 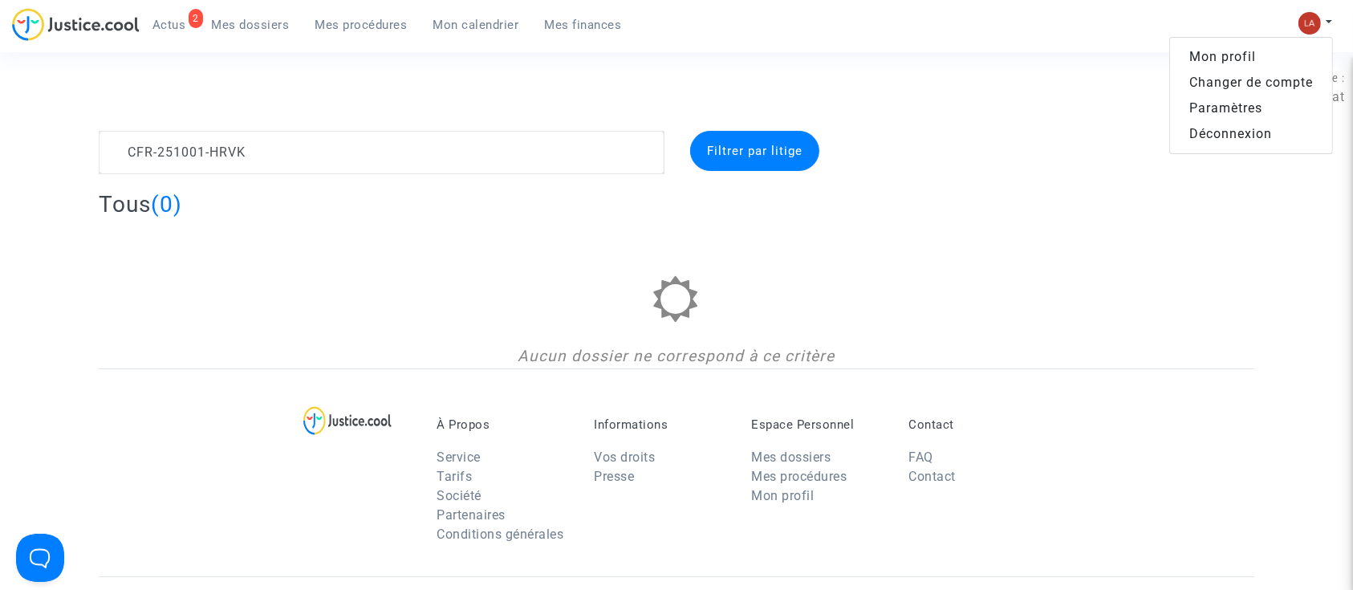 I want to click on a: Changer de compte, so click(x=1251, y=83).